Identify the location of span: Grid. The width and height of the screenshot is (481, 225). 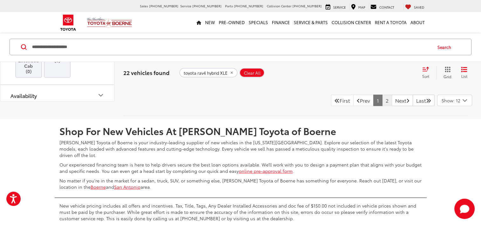
(448, 76).